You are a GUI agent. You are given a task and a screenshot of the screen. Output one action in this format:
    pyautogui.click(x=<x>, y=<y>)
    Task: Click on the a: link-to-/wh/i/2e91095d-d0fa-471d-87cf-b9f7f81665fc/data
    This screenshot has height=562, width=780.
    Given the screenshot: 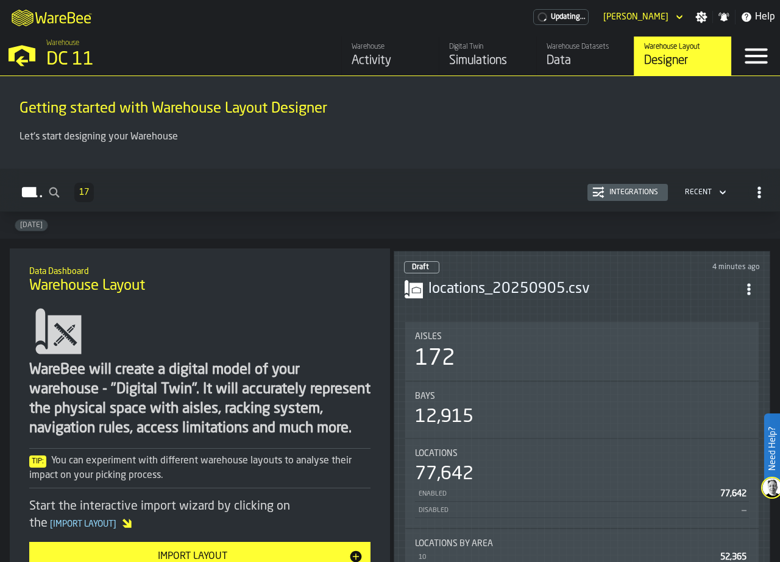 What is the action you would take?
    pyautogui.click(x=585, y=56)
    